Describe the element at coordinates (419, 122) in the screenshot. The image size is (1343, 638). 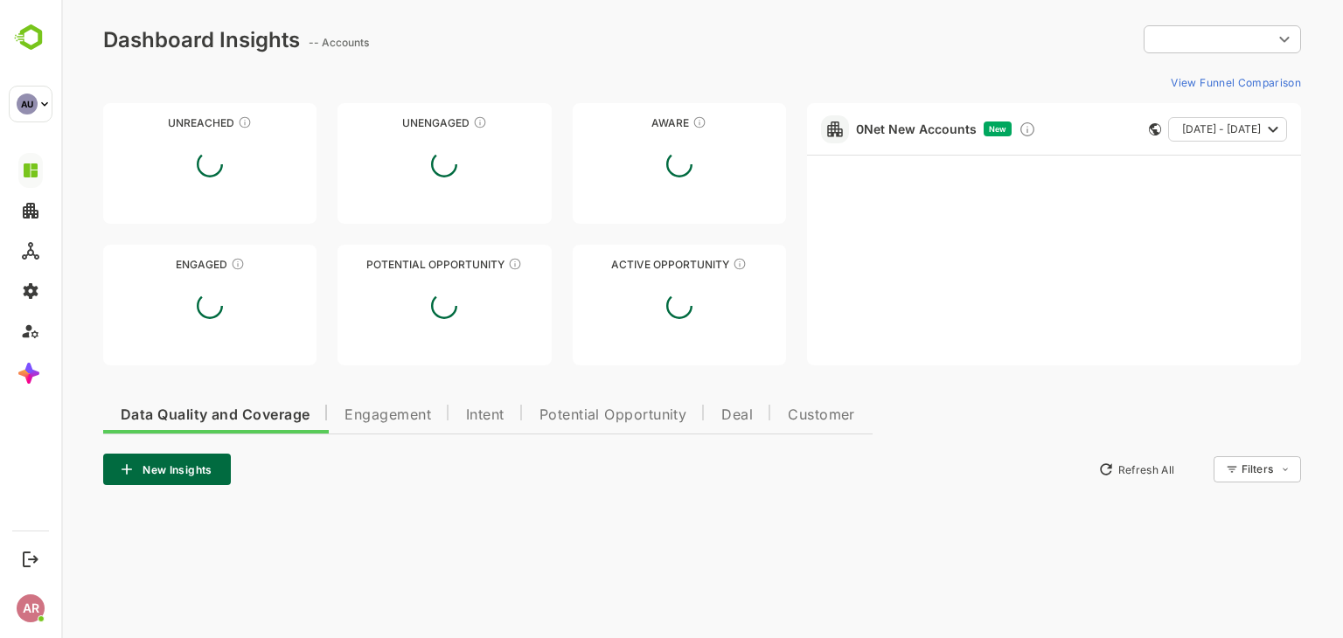
I see `div: These accounts have not shown enough engagement and need nurturing` at that location.